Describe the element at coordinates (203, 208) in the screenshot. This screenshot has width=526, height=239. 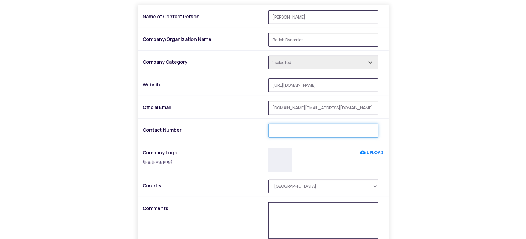
I see `label: Comments` at that location.